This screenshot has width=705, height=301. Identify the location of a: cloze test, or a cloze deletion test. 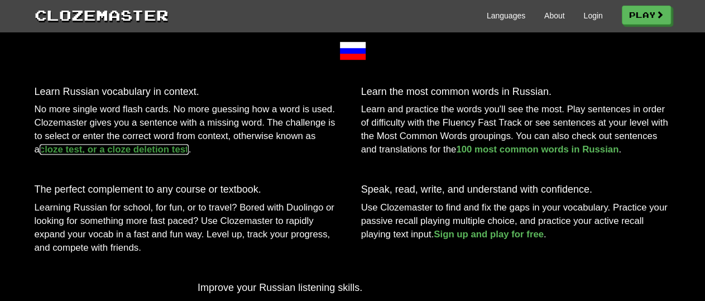
(114, 149).